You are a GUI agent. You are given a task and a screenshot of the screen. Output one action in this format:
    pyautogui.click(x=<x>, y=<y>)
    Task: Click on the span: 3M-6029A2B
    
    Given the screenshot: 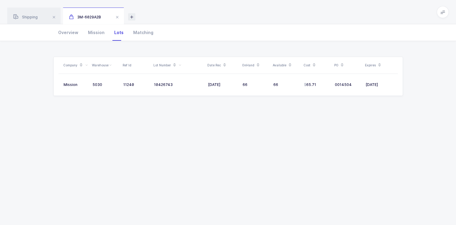 What is the action you would take?
    pyautogui.click(x=85, y=17)
    